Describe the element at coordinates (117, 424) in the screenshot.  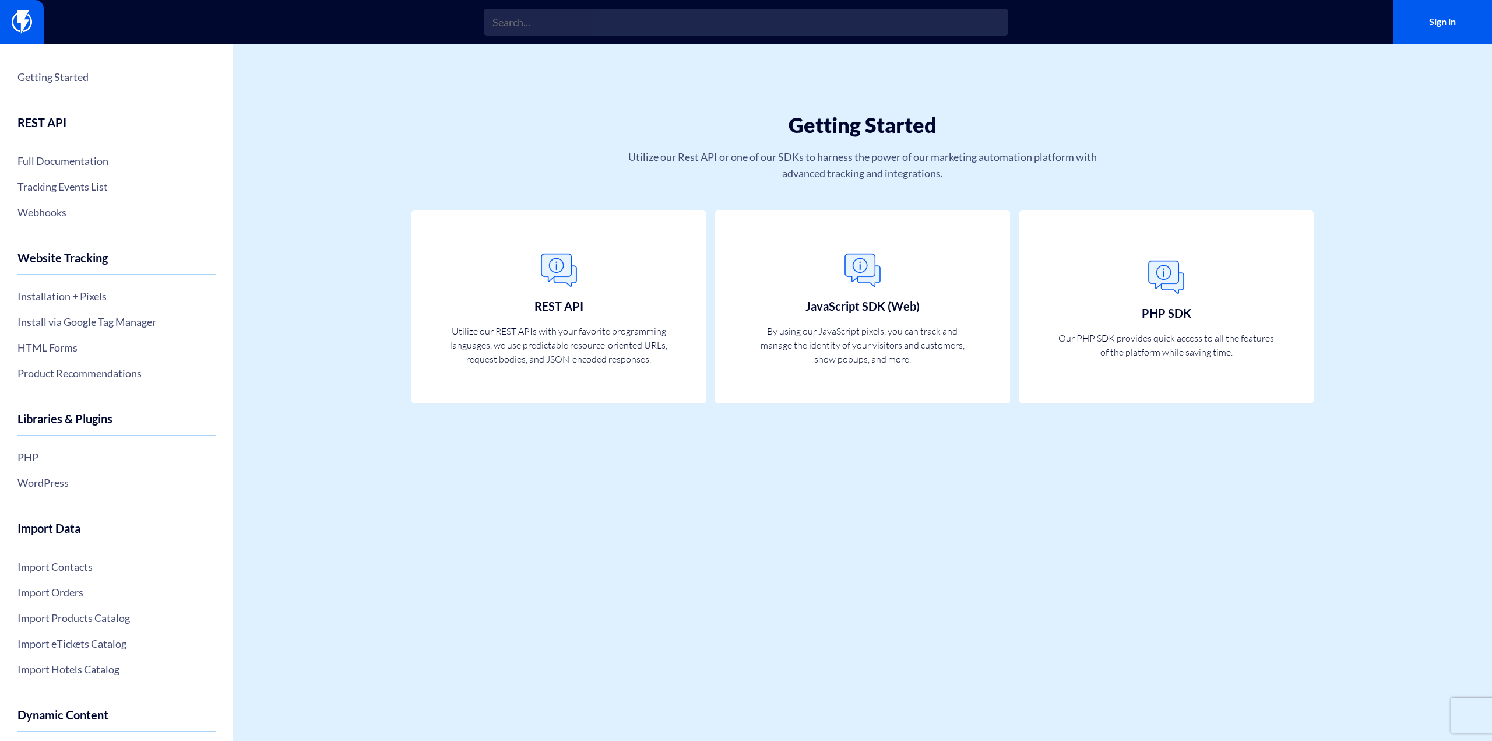
I see `h4: Libraries & Plugins` at that location.